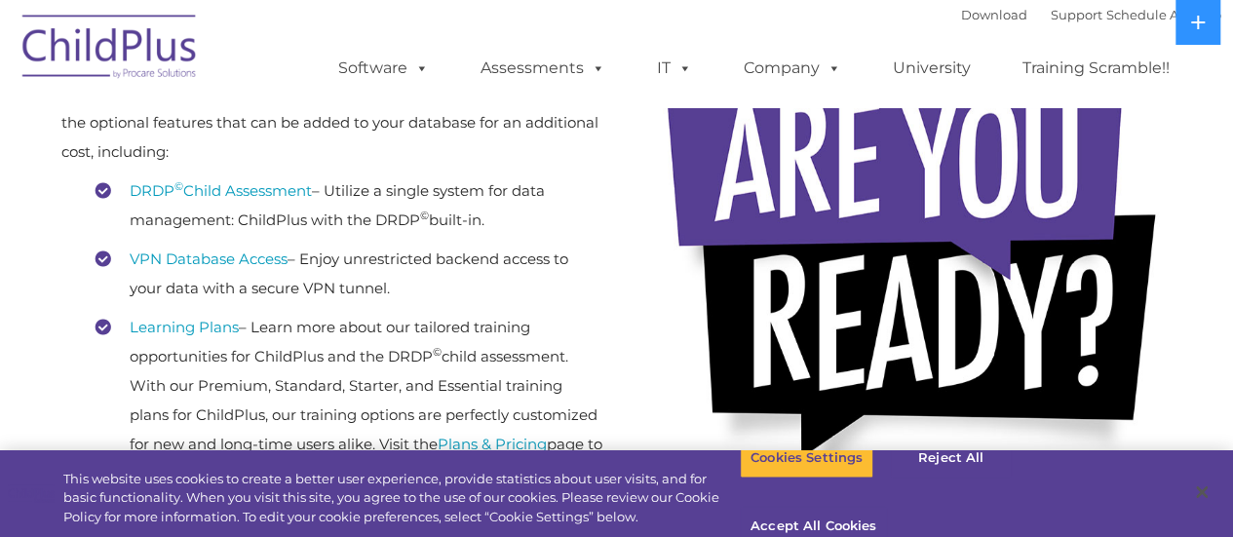 Image resolution: width=1233 pixels, height=537 pixels. What do you see at coordinates (492, 444) in the screenshot?
I see `a: Plans & Pricing` at bounding box center [492, 444].